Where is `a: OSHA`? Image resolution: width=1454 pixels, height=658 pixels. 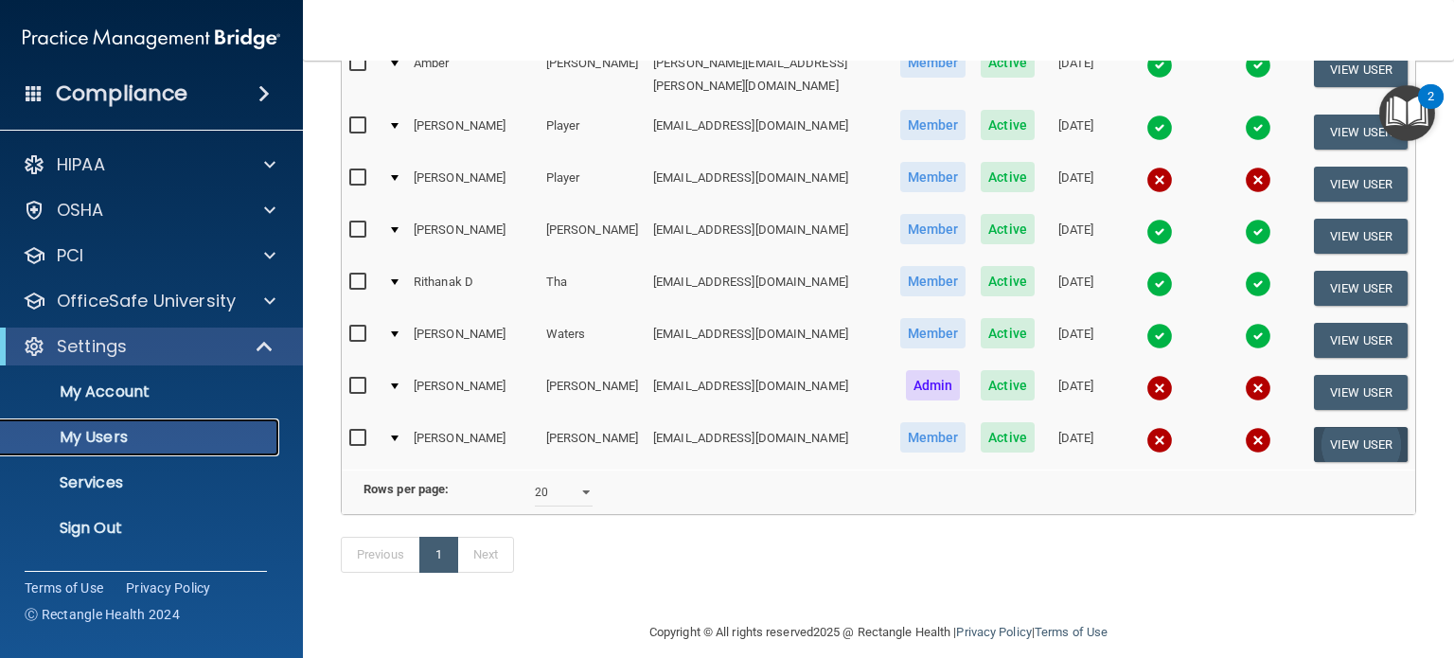
a: OSHA is located at coordinates (149, 210).